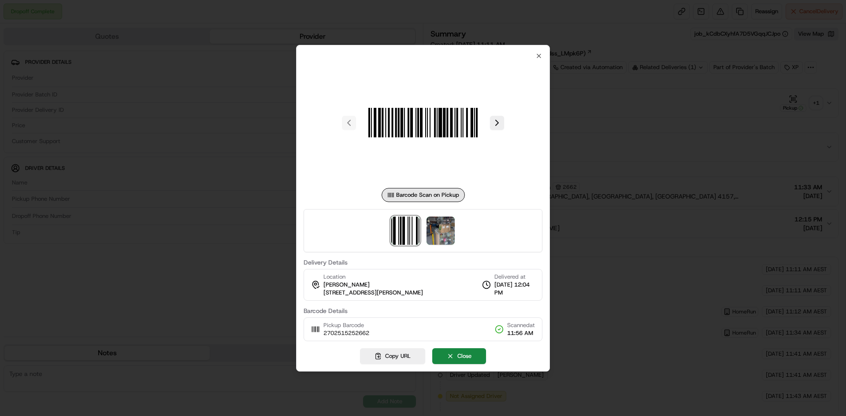 This screenshot has width=846, height=416. I want to click on span: Location, so click(335, 277).